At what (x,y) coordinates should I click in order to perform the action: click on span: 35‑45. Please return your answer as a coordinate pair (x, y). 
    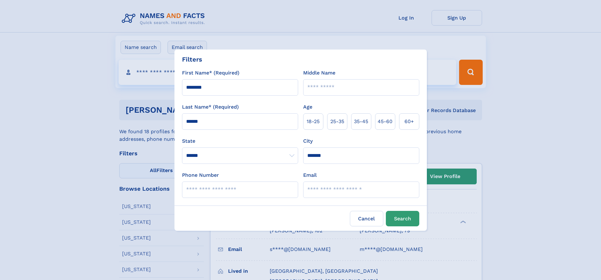
    Looking at the image, I should click on (361, 122).